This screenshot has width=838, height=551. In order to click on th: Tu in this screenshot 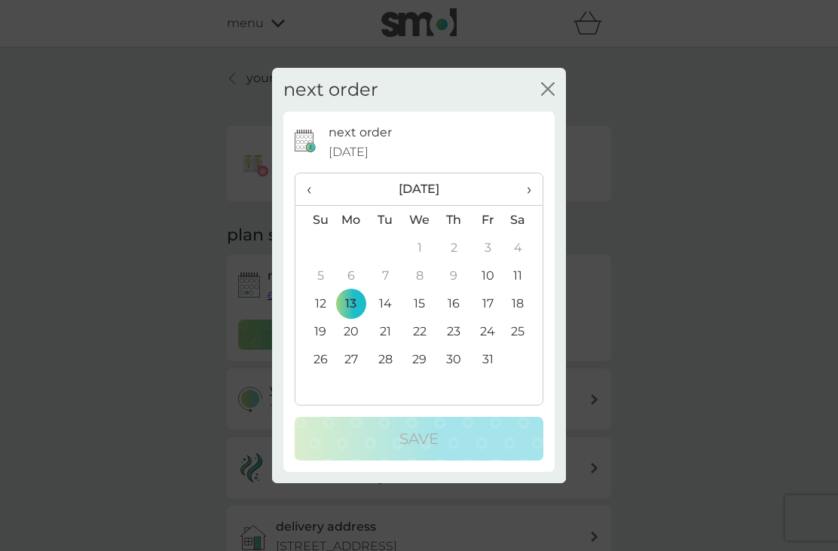, I will do `click(385, 220)`.